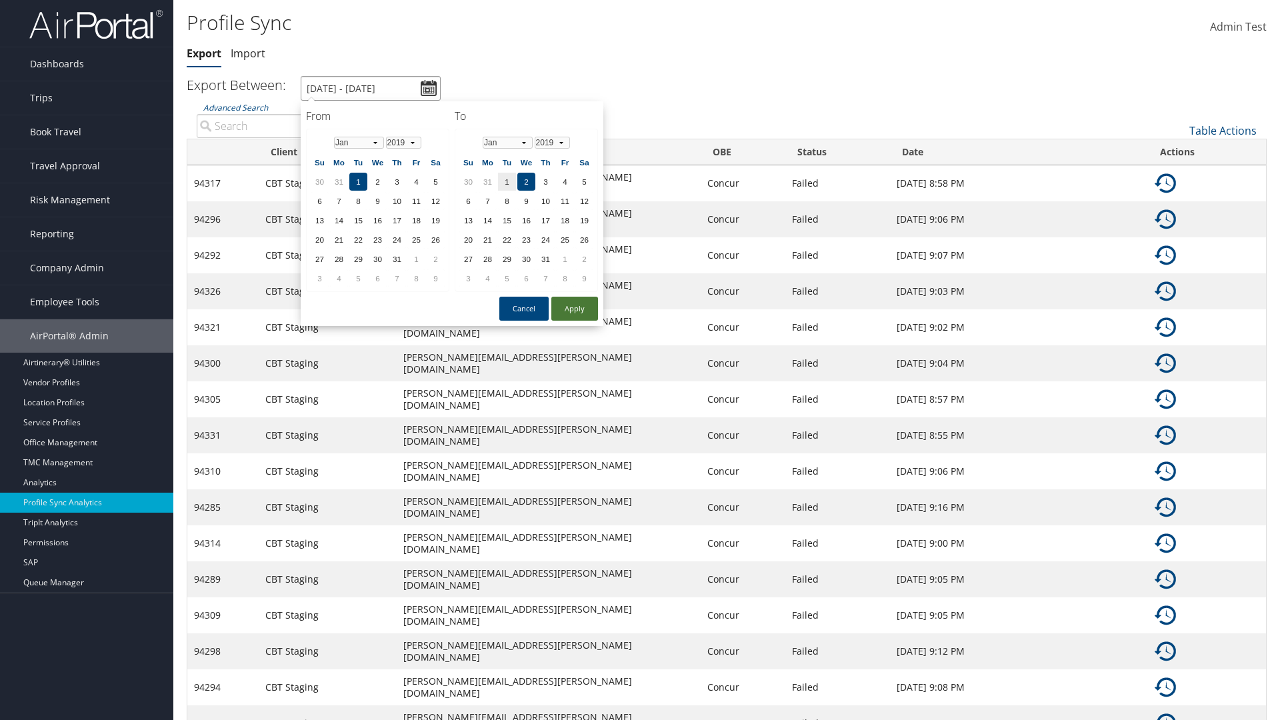  Describe the element at coordinates (319, 162) in the screenshot. I see `th: Su` at that location.